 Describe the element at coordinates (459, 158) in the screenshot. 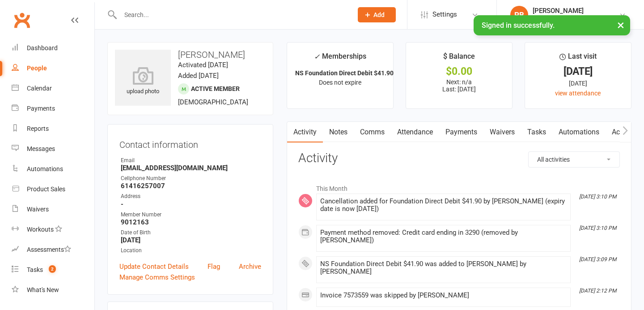

I see `h3: Activity` at that location.